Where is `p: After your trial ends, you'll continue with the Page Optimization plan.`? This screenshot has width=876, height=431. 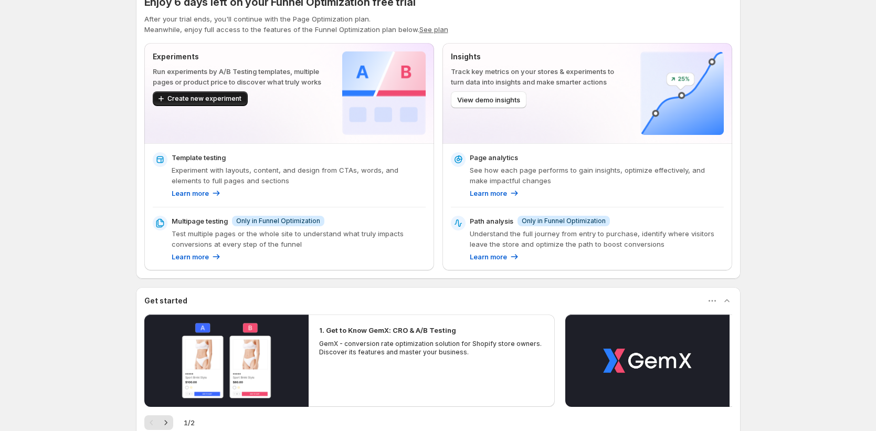
p: After your trial ends, you'll continue with the Page Optimization plan. is located at coordinates (438, 19).